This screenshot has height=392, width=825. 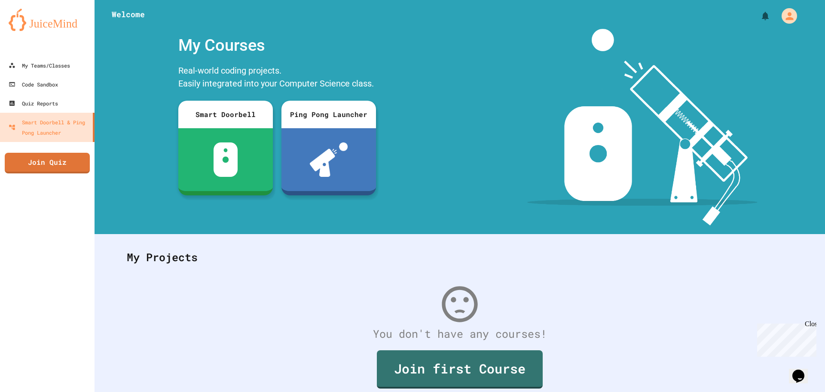 What do you see at coordinates (31, 29) in the screenshot?
I see `div: Chat with us now!Close` at bounding box center [31, 29].